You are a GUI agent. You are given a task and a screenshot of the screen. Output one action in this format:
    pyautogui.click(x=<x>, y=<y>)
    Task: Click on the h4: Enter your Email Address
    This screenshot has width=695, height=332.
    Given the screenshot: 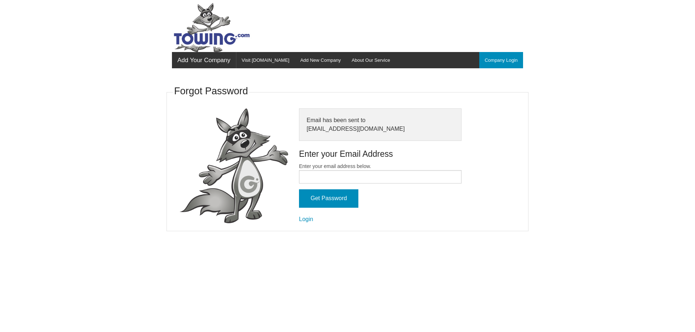 What is the action you would take?
    pyautogui.click(x=380, y=154)
    